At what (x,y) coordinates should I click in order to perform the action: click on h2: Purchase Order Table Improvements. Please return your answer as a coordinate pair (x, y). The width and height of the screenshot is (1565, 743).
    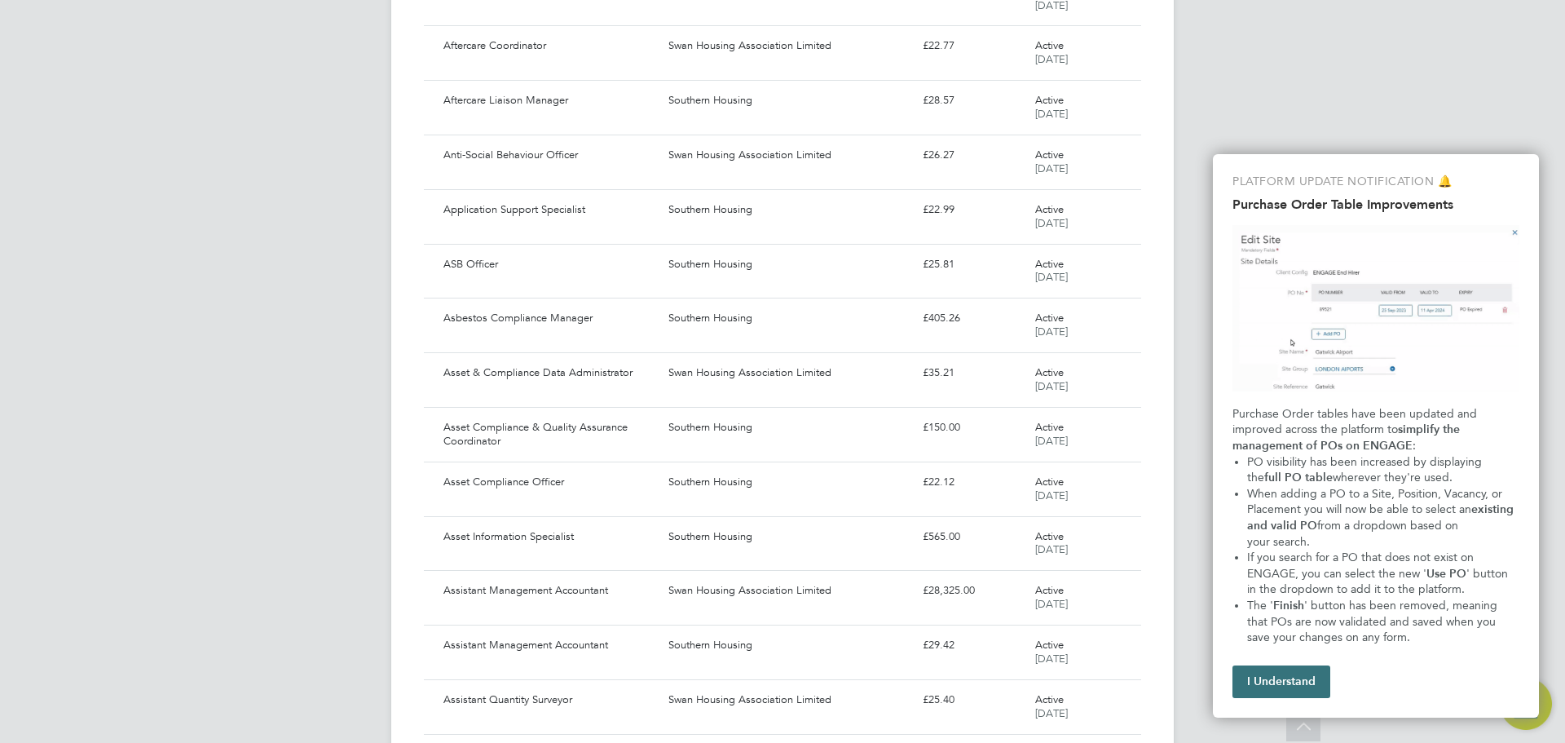
    Looking at the image, I should click on (1376, 204).